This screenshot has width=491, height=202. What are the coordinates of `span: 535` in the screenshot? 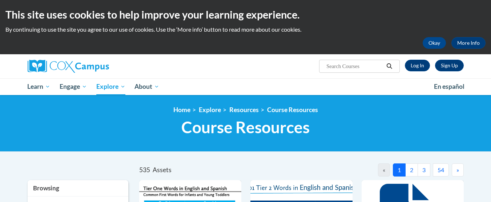 It's located at (145, 169).